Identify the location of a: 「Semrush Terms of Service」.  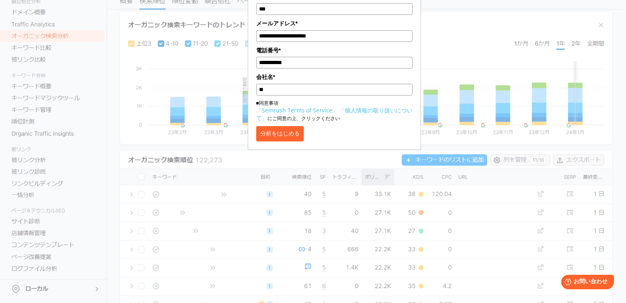
(297, 110).